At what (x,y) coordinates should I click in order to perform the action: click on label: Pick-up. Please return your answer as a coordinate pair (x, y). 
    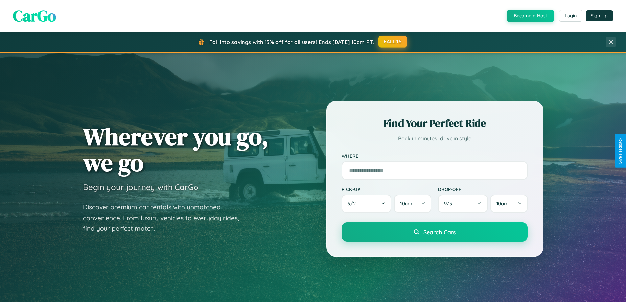
    Looking at the image, I should click on (386, 189).